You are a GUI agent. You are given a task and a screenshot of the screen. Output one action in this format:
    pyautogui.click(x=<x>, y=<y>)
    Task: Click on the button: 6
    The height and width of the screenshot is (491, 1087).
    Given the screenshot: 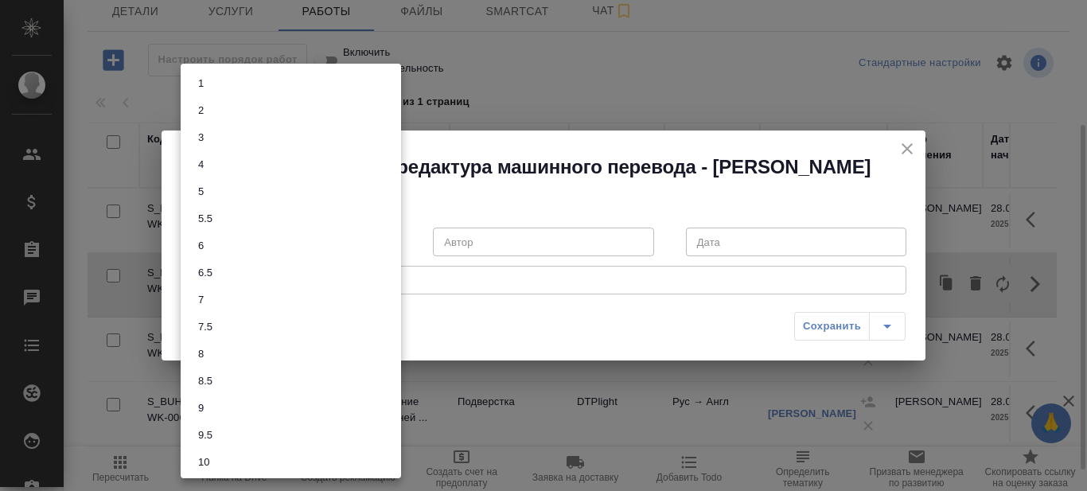 What is the action you would take?
    pyautogui.click(x=200, y=246)
    